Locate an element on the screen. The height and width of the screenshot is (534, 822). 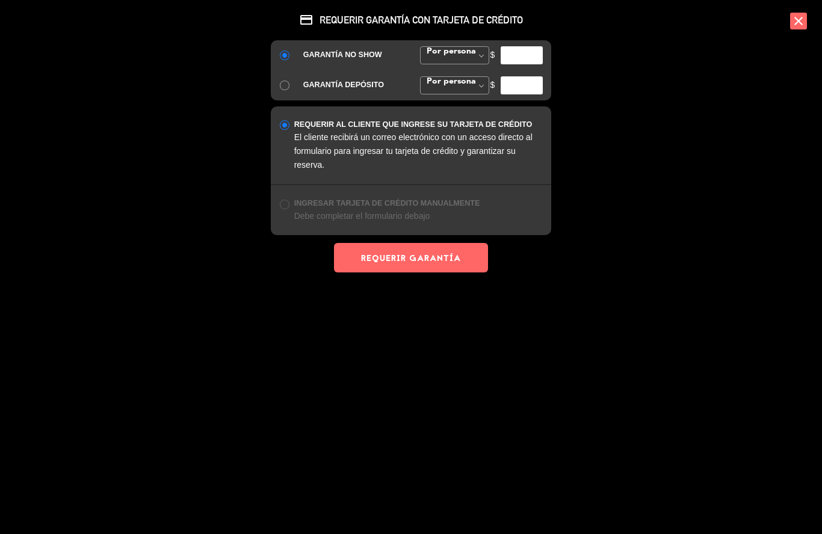
i: close is located at coordinates (798, 21).